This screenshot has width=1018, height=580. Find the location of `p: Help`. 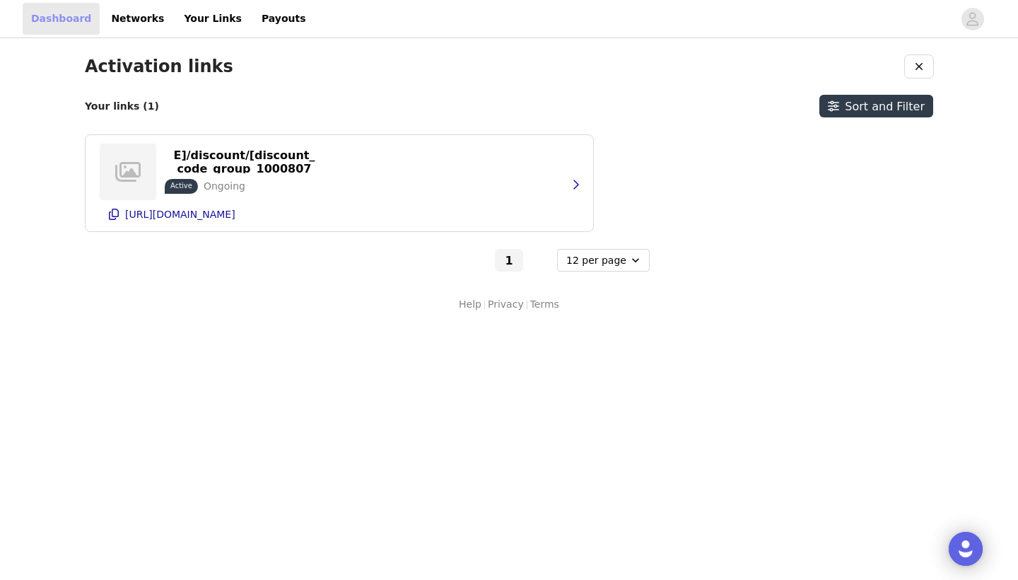

p: Help is located at coordinates (470, 304).